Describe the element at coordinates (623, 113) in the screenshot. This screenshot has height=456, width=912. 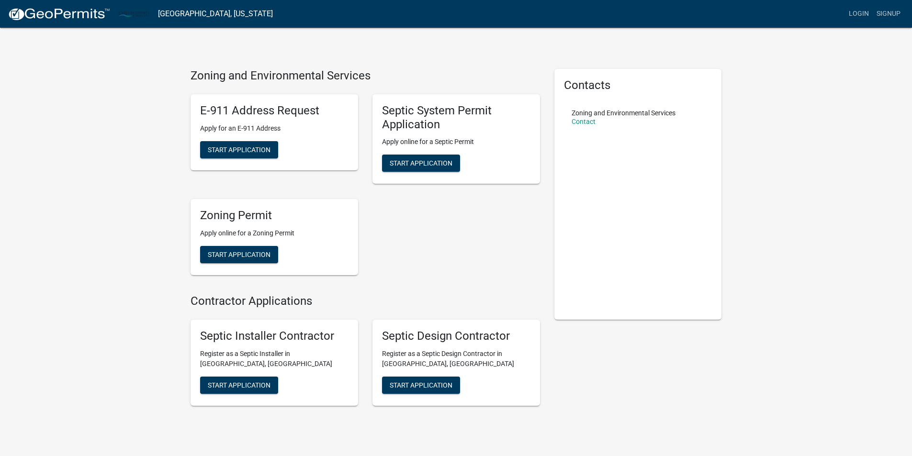
I see `p: Zoning and Environmental Services` at that location.